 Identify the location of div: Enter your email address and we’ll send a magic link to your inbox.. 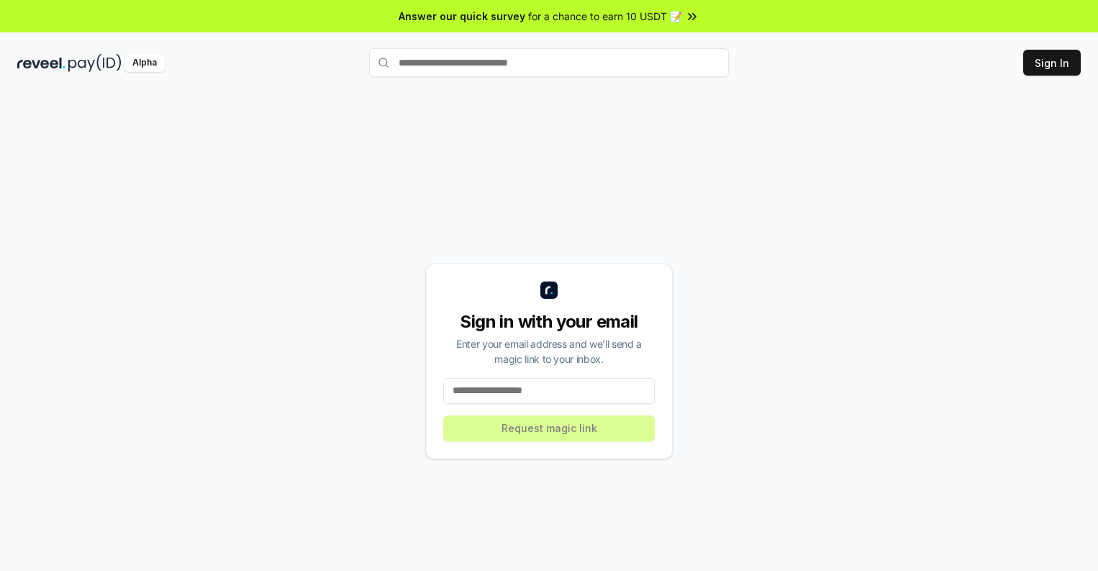
(549, 351).